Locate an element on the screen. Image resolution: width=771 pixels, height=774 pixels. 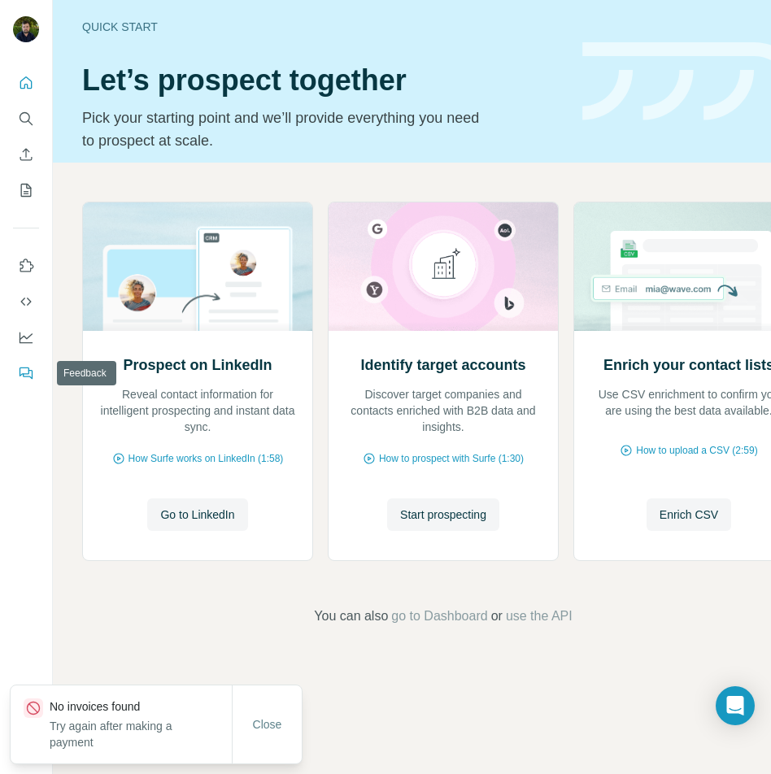
button: Search is located at coordinates (26, 119).